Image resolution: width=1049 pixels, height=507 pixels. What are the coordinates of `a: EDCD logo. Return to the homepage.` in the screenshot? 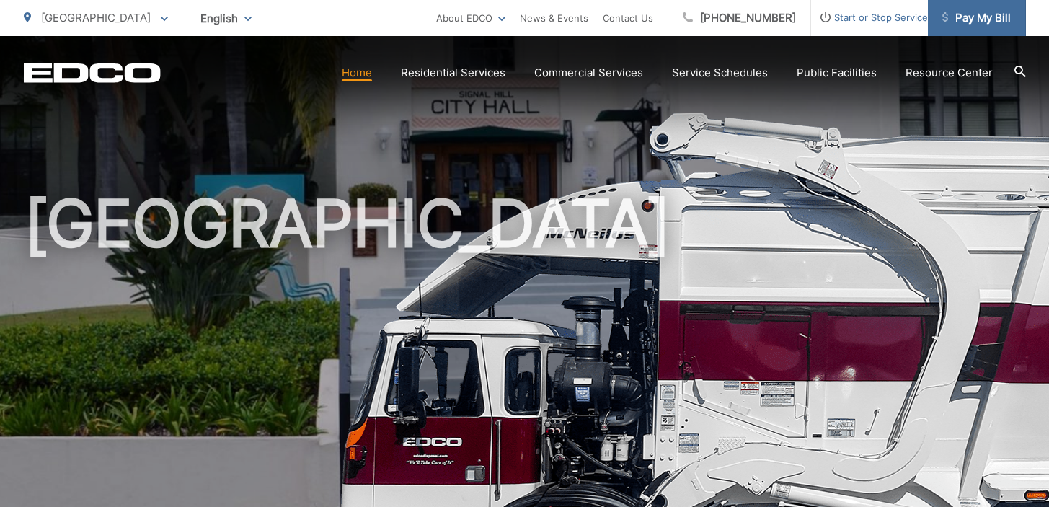 It's located at (92, 73).